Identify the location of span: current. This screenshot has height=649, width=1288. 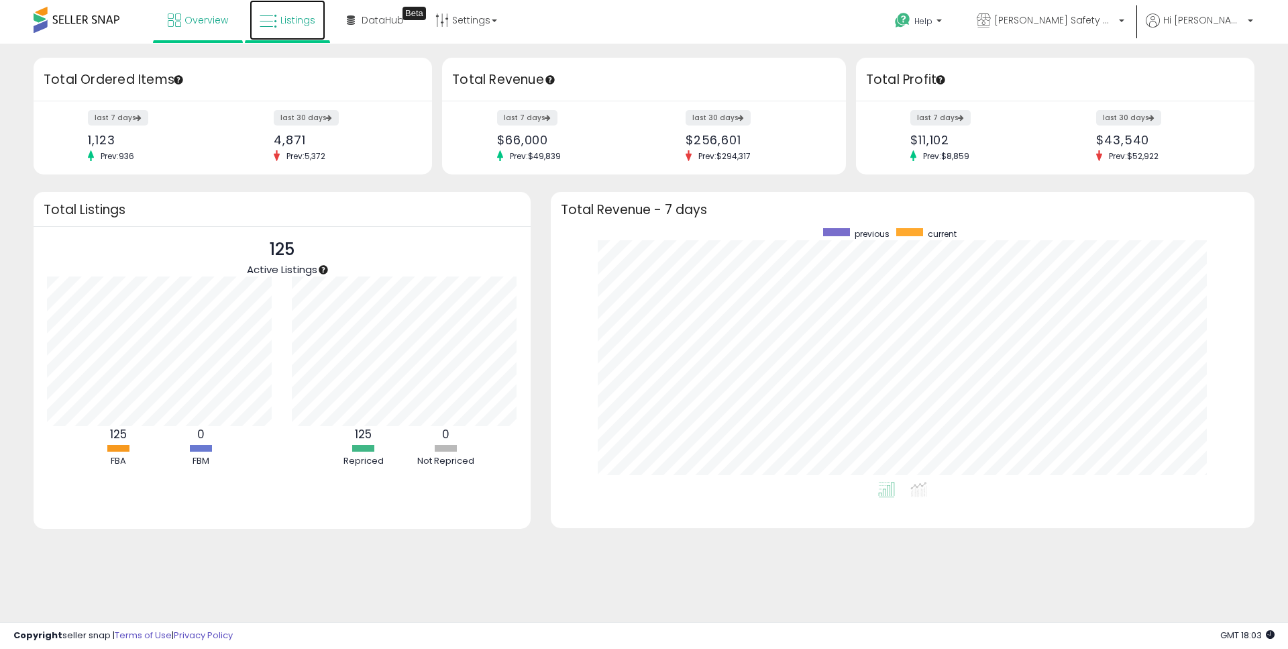
(942, 234).